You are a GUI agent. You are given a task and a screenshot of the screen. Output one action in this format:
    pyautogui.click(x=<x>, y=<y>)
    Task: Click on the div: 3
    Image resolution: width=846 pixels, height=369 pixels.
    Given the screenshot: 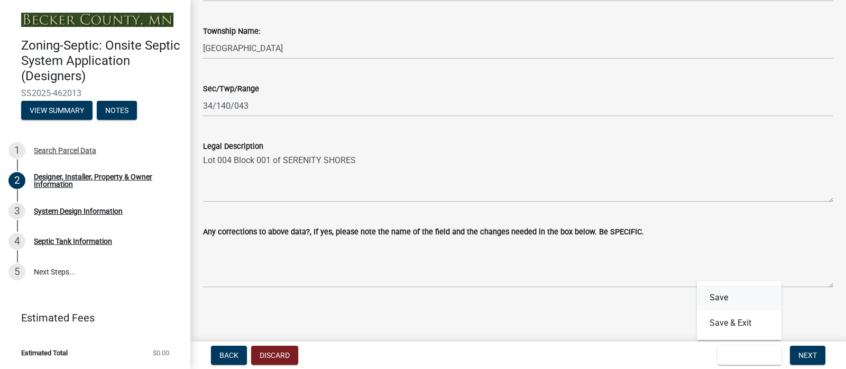 What is the action you would take?
    pyautogui.click(x=17, y=211)
    